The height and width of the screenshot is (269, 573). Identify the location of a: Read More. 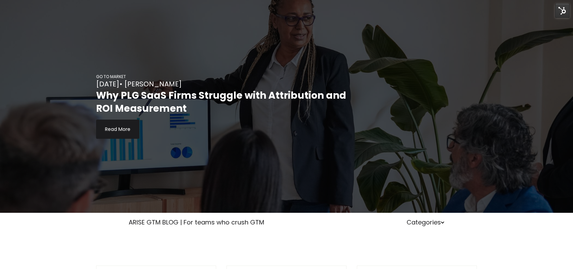
(118, 129).